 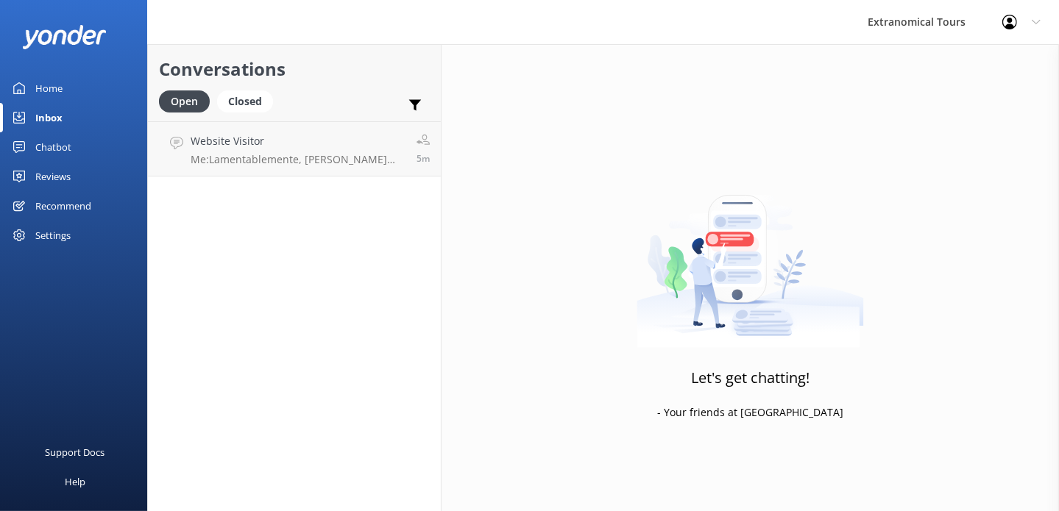 I want to click on h4: Website Visitor, so click(x=298, y=141).